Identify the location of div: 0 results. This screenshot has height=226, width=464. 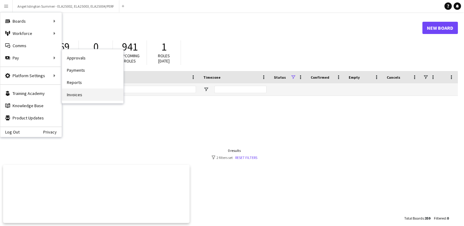
(234, 151).